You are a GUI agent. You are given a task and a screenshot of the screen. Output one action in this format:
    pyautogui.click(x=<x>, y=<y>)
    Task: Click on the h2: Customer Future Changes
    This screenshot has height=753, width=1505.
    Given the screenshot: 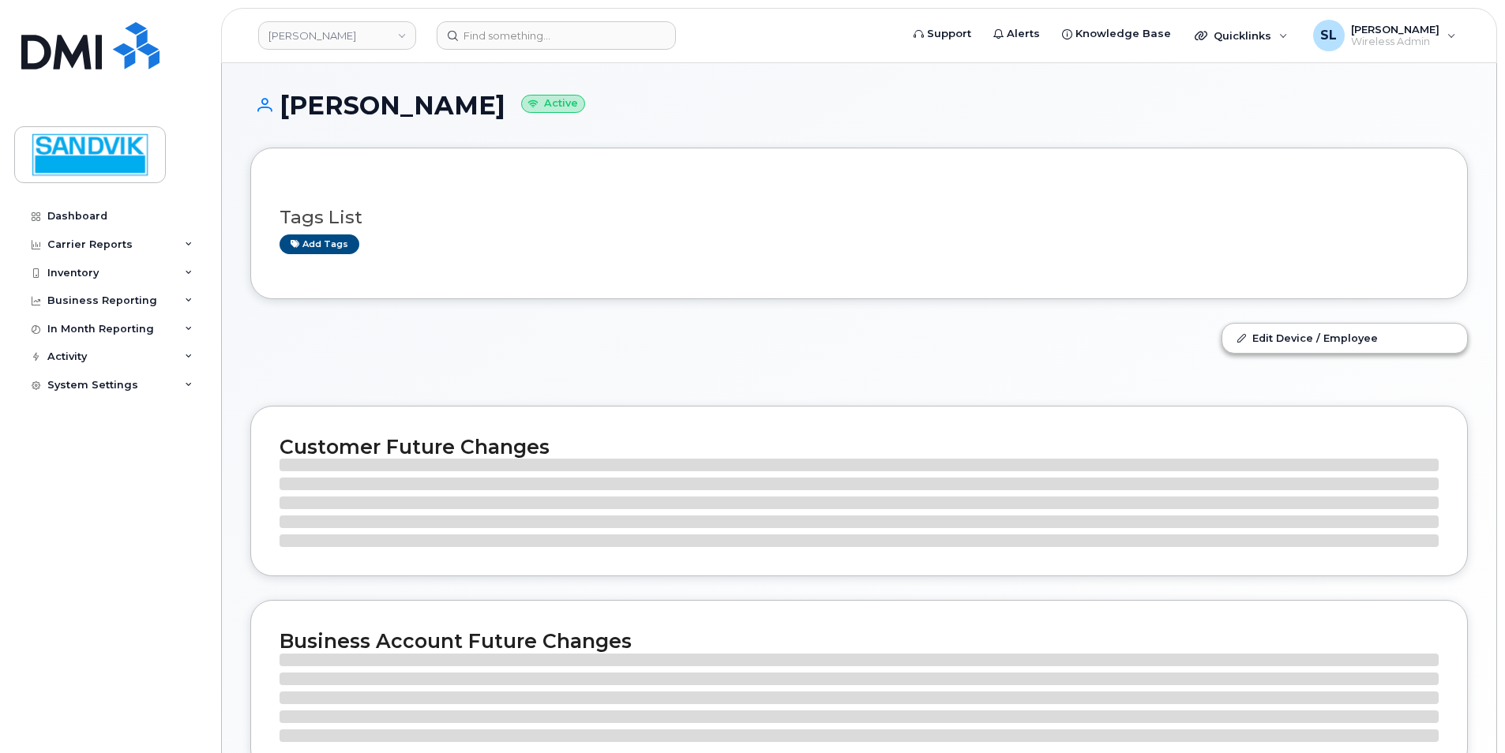 What is the action you would take?
    pyautogui.click(x=859, y=447)
    